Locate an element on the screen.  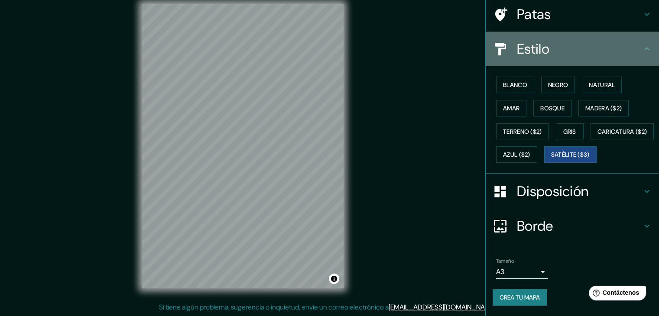
font: Tamaño is located at coordinates (505, 261).